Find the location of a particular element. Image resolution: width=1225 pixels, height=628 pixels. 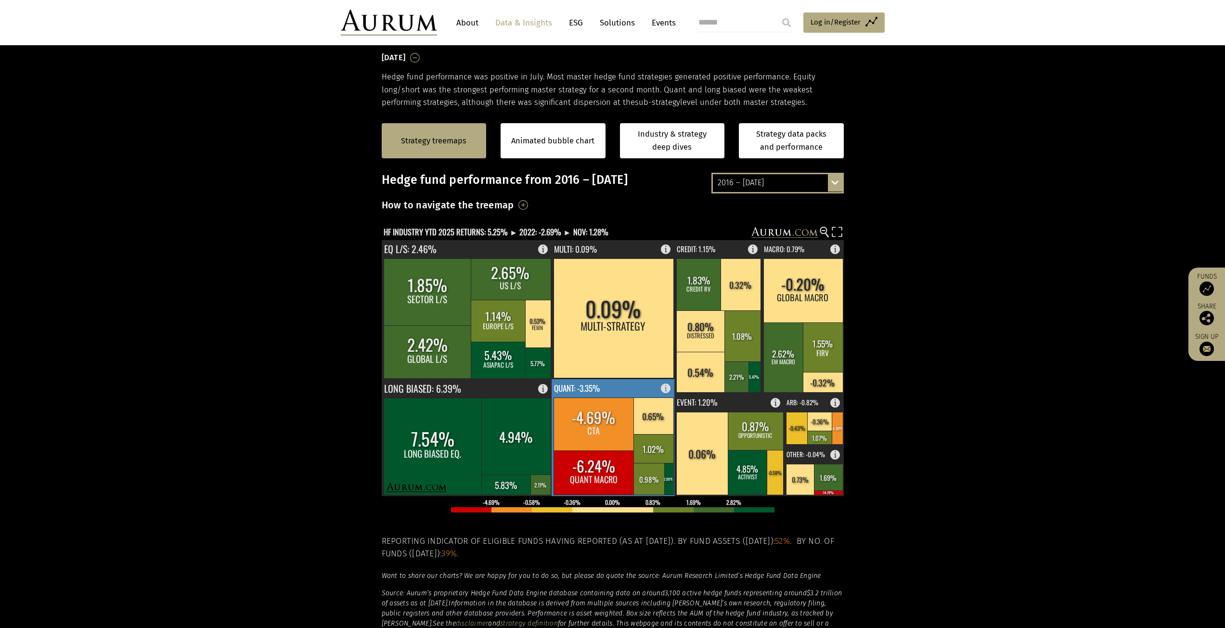

div: Share is located at coordinates (1206, 314).